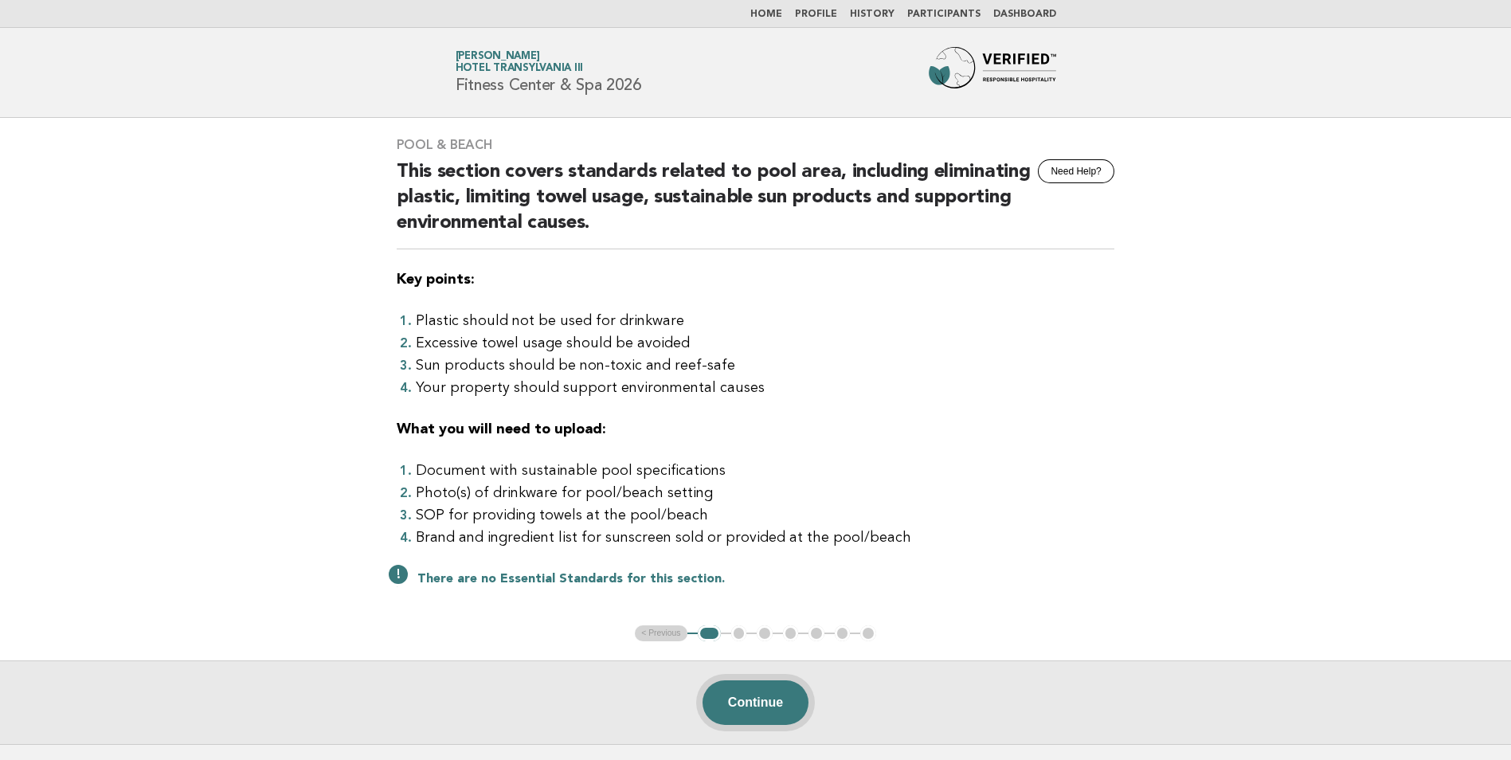  Describe the element at coordinates (755, 145) in the screenshot. I see `h3: Pool & Beach` at that location.